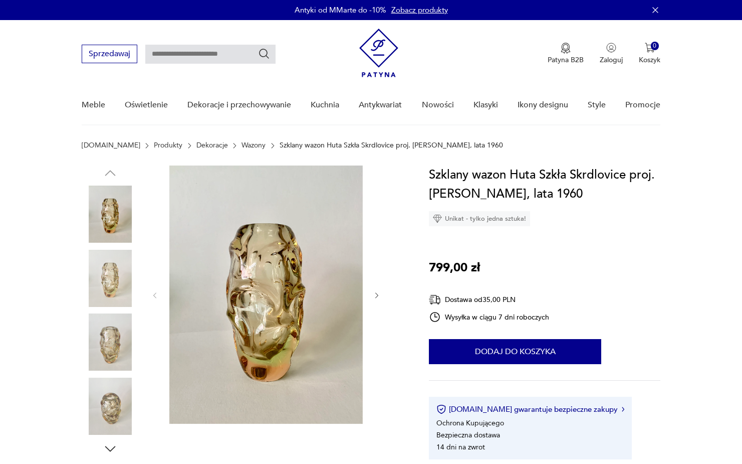  Describe the element at coordinates (435, 299) in the screenshot. I see `img: Ikona dostawy` at that location.